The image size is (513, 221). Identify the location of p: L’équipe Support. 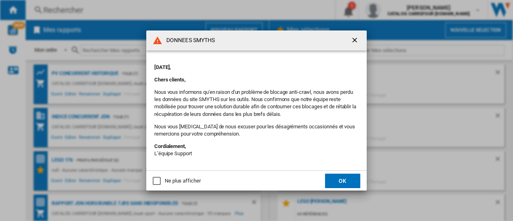
(257, 150).